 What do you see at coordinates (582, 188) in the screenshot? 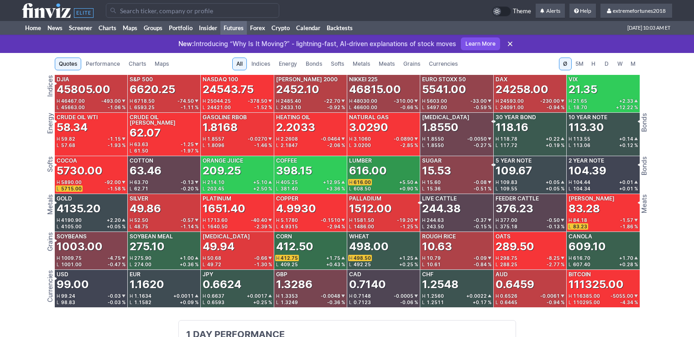
I see `span: 104.34` at bounding box center [582, 188].